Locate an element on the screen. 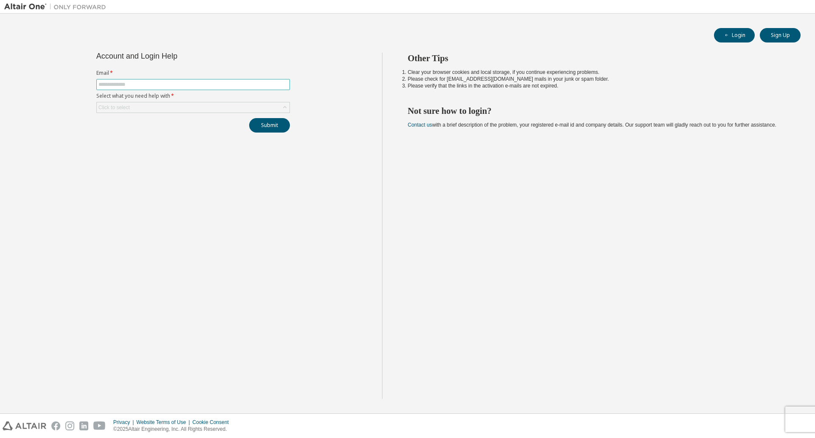  button: Submit is located at coordinates (270, 125).